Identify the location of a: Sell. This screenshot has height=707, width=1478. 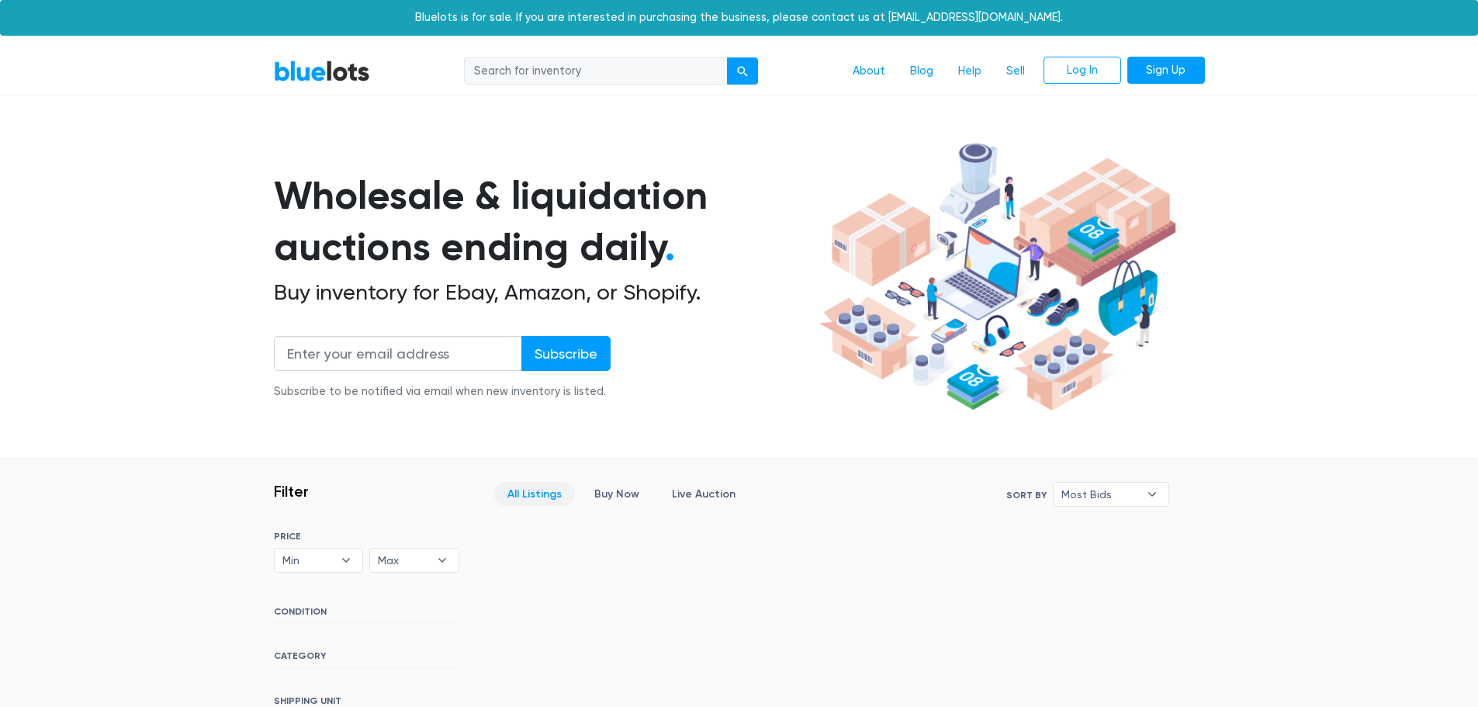
(1016, 71).